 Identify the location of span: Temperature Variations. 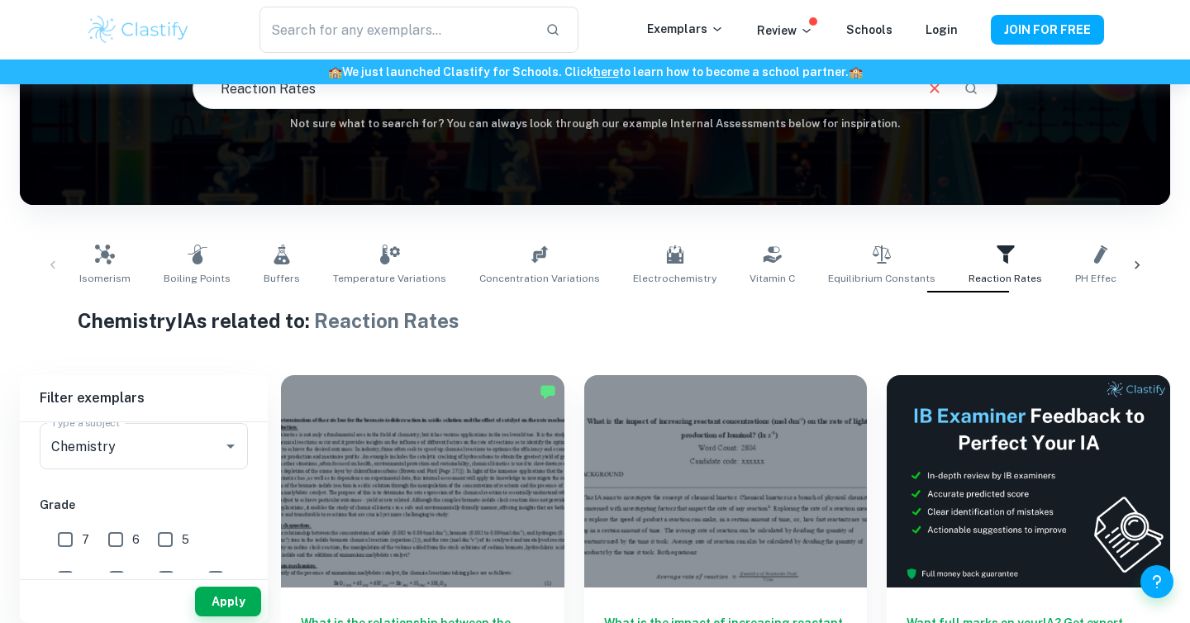
(389, 279).